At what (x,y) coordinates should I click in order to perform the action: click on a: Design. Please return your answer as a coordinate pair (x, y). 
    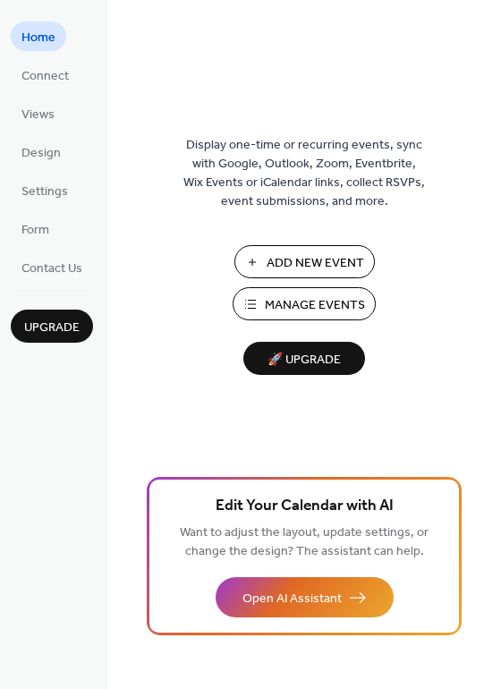
    Looking at the image, I should click on (41, 151).